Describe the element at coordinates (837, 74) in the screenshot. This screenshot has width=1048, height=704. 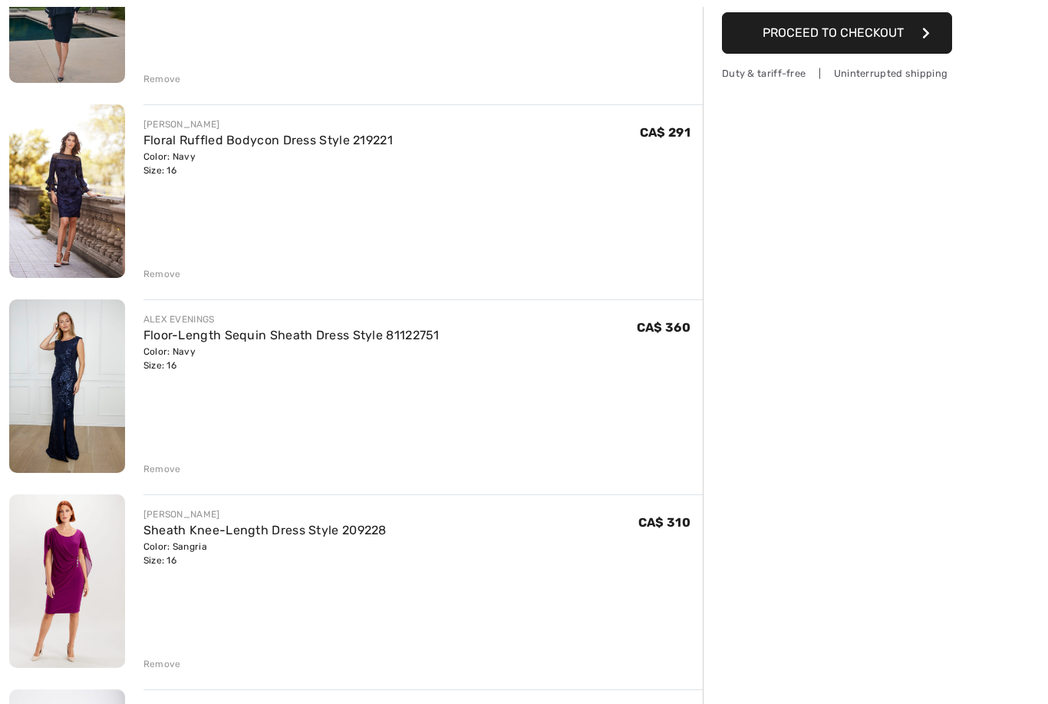
I see `div: Duty & tariff-free | Uninterrupted shipping` at that location.